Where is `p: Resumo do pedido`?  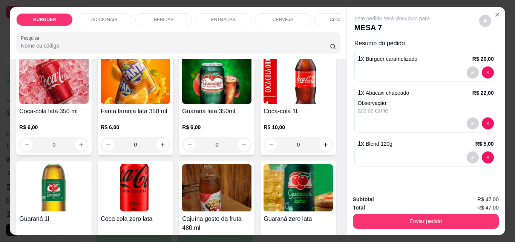 p: Resumo do pedido is located at coordinates (426, 43).